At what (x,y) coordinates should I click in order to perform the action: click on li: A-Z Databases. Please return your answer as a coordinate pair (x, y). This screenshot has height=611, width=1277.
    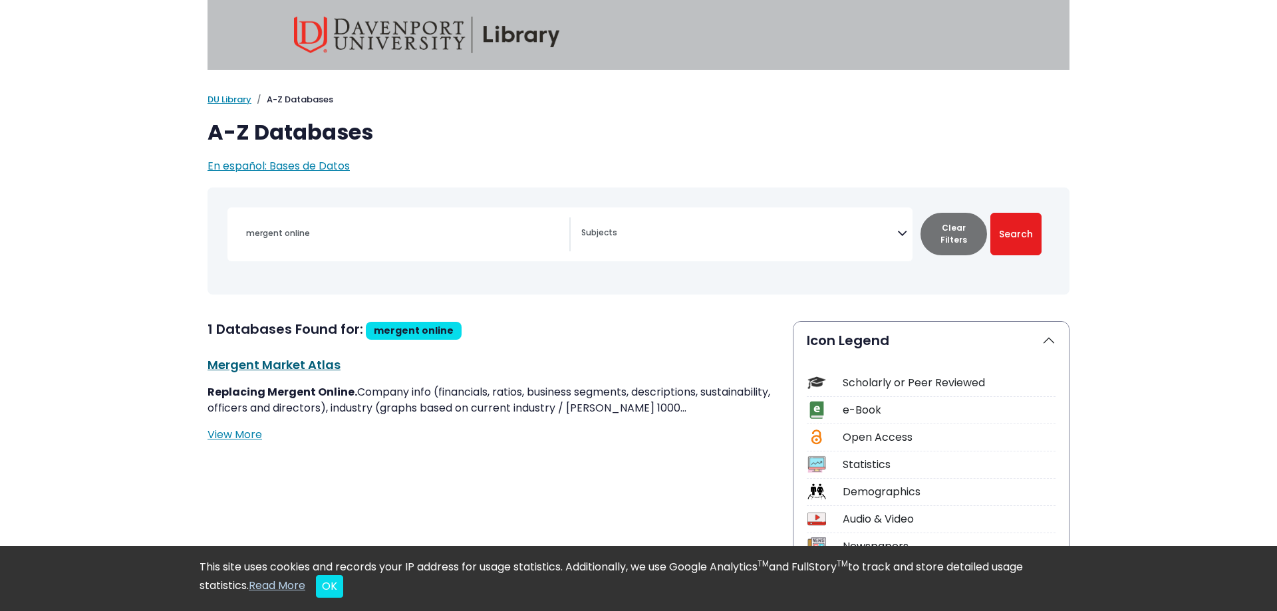
    Looking at the image, I should click on (292, 100).